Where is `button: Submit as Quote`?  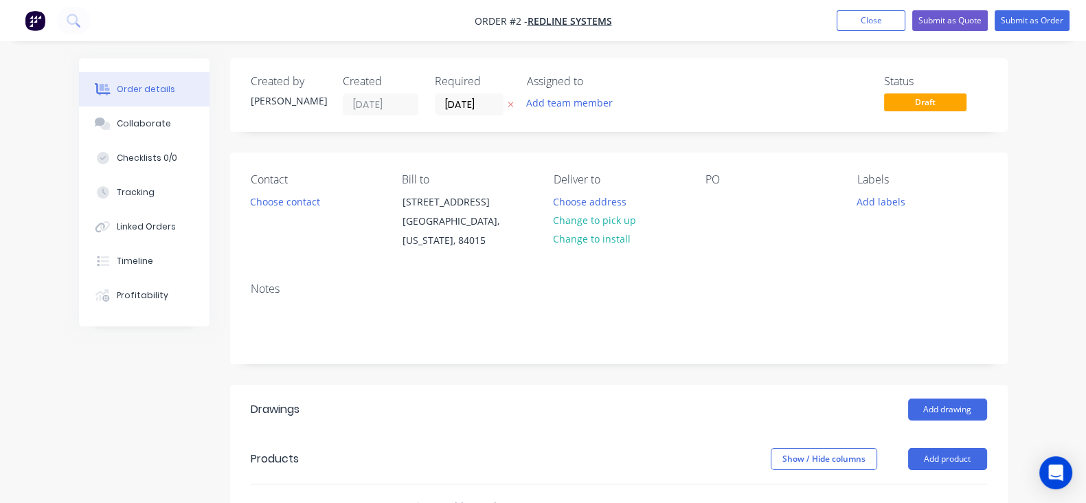 button: Submit as Quote is located at coordinates (950, 21).